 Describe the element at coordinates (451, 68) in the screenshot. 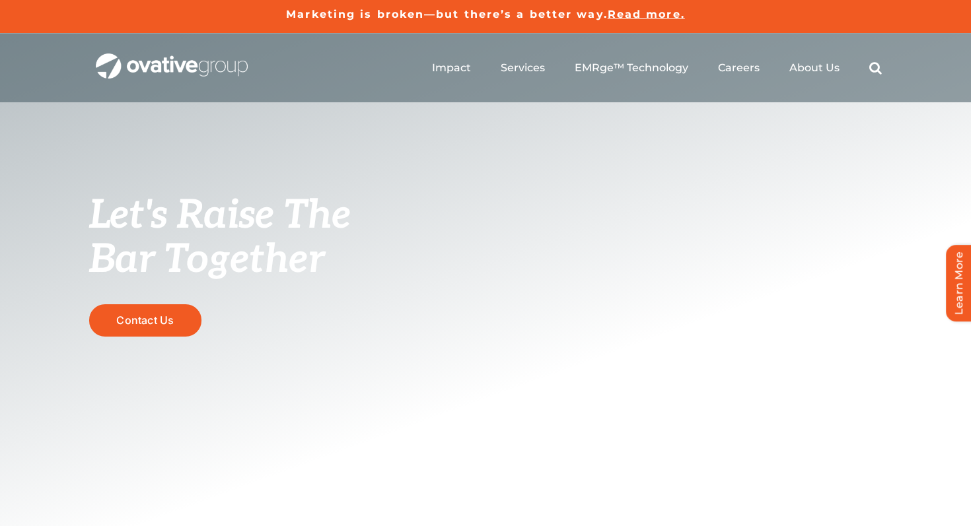

I see `span: Impact` at that location.